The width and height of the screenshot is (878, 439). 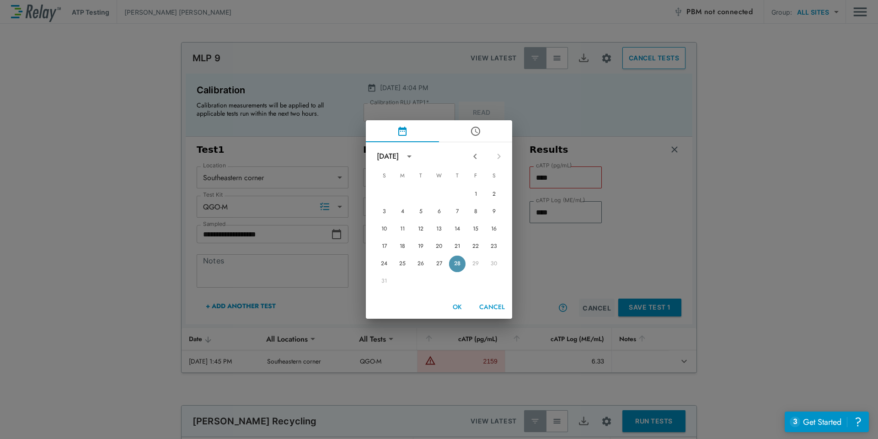 I want to click on span: Sunday, so click(x=384, y=176).